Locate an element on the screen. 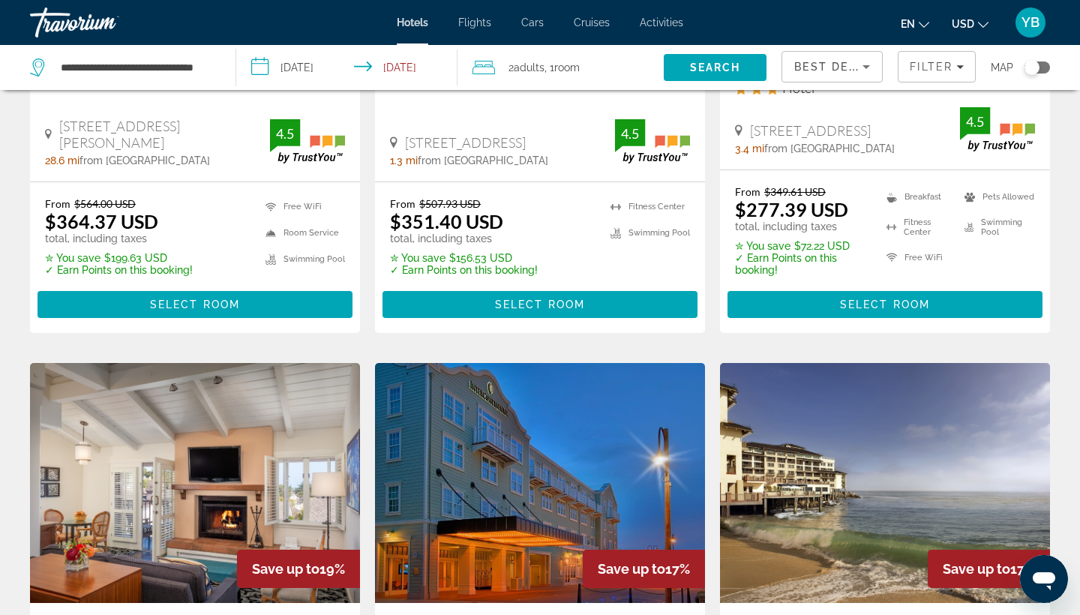 Image resolution: width=1080 pixels, height=615 pixels. p: $199.63 USD is located at coordinates (118, 258).